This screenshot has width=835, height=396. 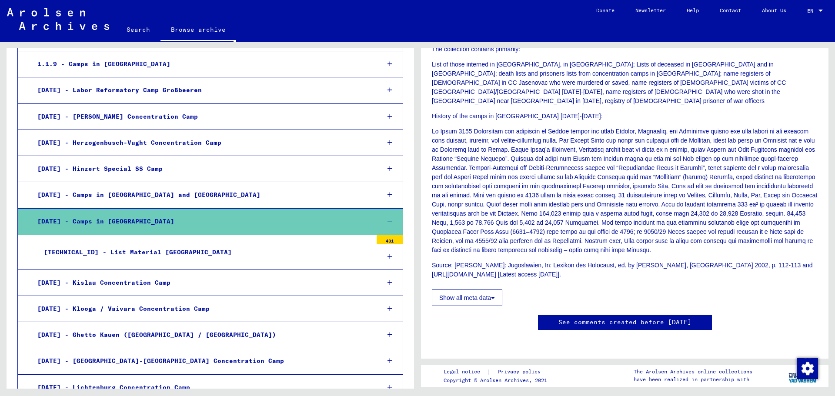 I want to click on img: Change consent, so click(x=808, y=369).